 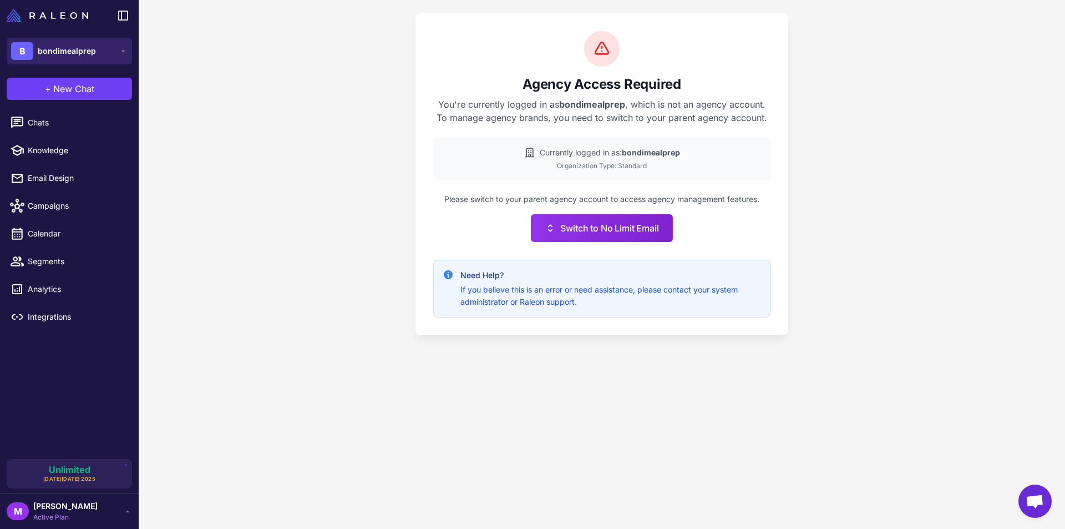 What do you see at coordinates (77, 261) in the screenshot?
I see `span: Segments` at bounding box center [77, 261].